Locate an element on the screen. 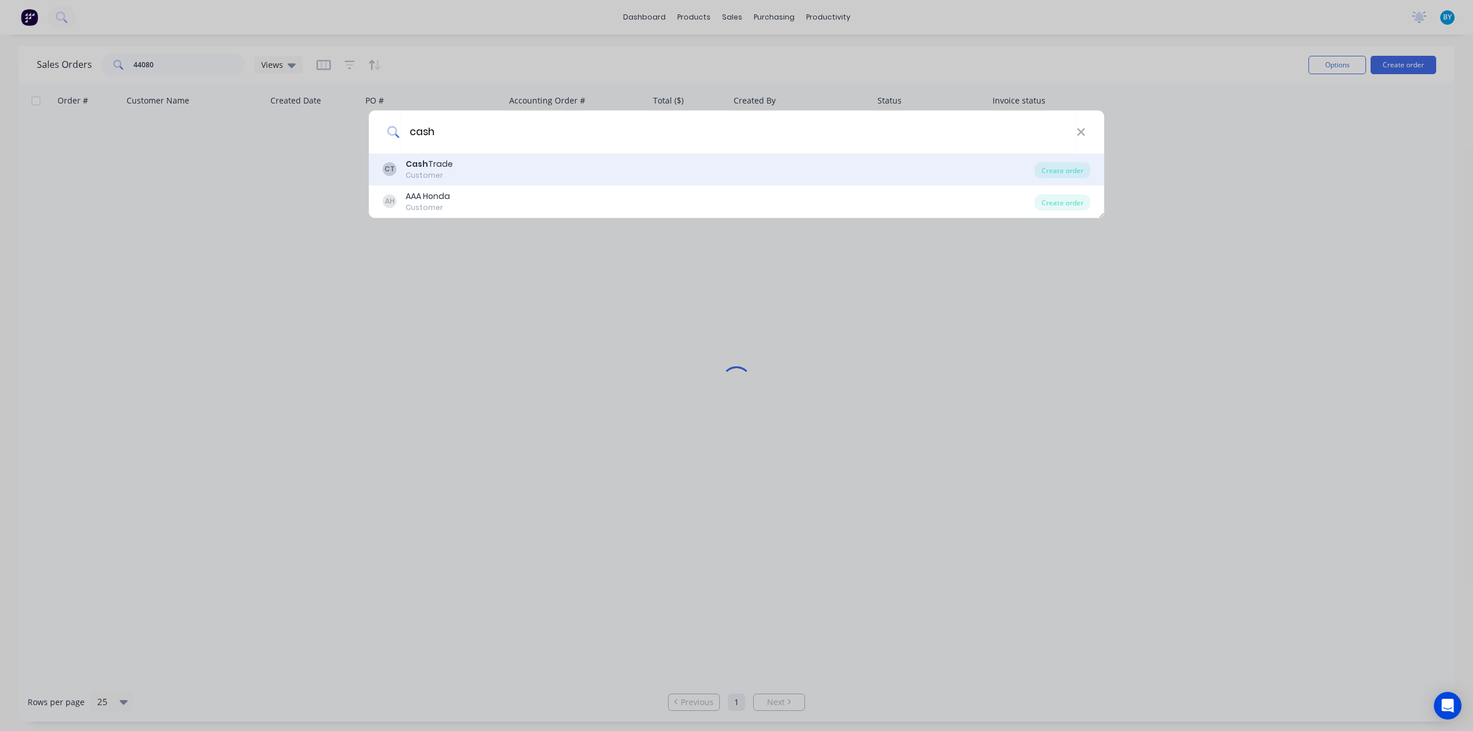 The width and height of the screenshot is (1473, 731). b: Cash is located at coordinates (417, 164).